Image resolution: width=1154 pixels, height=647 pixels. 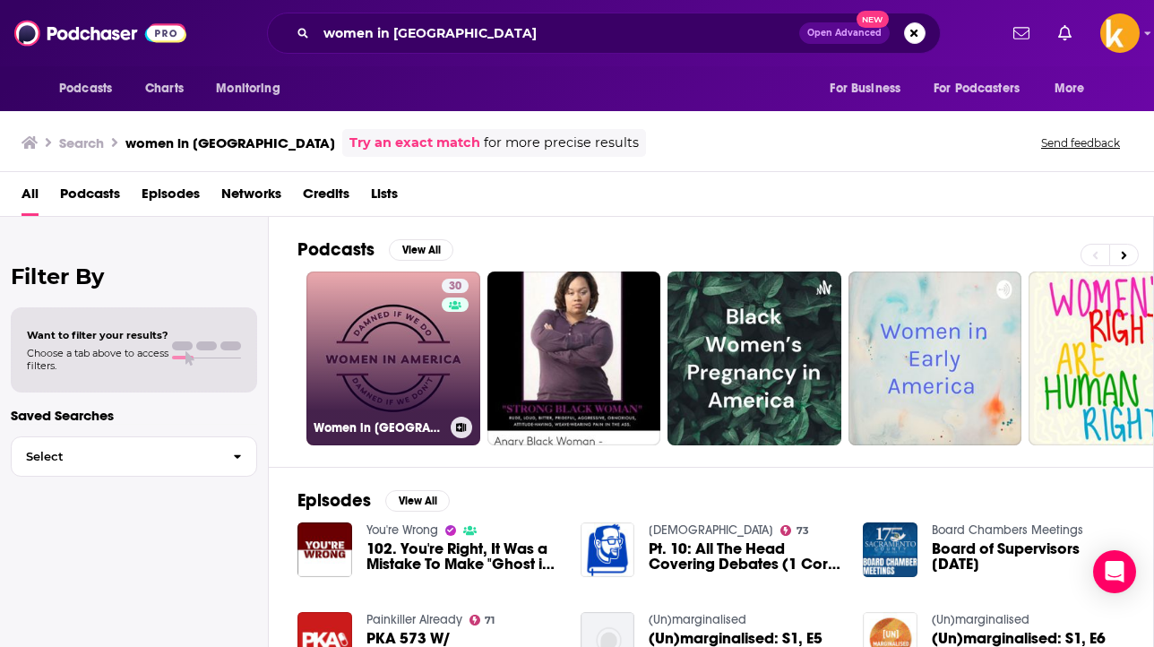 What do you see at coordinates (1120, 33) in the screenshot?
I see `button: Show profile menu` at bounding box center [1120, 33].